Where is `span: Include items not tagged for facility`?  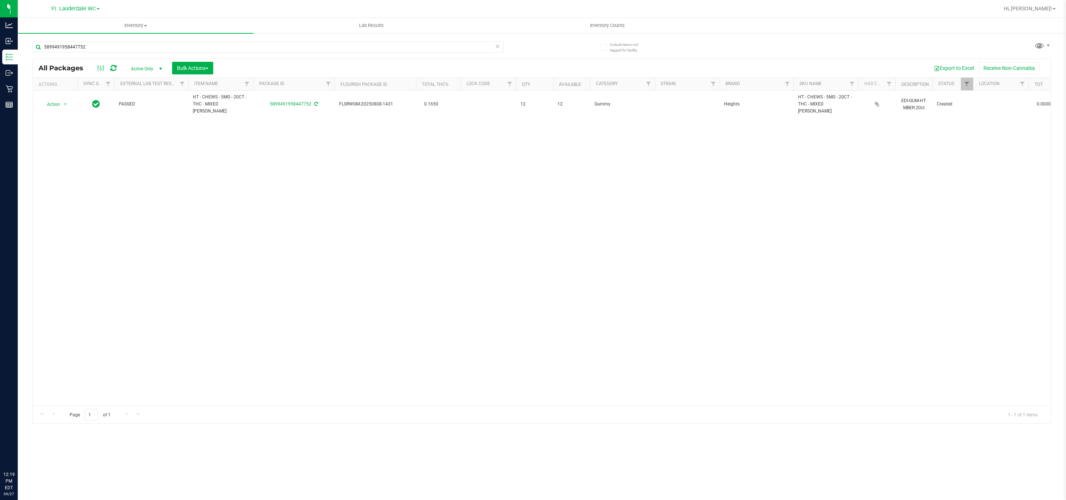
span: Include items not tagged for facility is located at coordinates (629, 47).